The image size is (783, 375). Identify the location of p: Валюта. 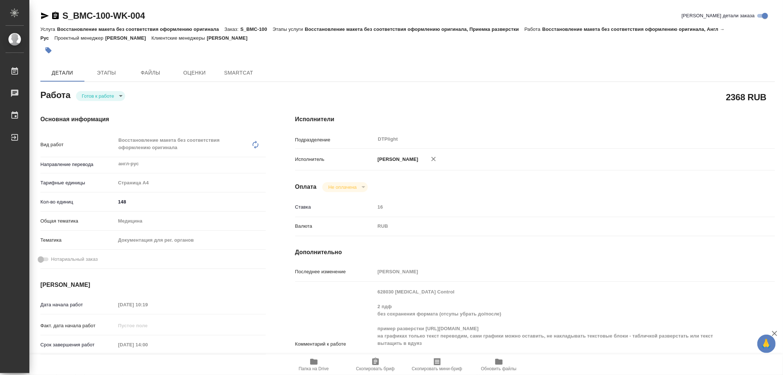
(335, 226).